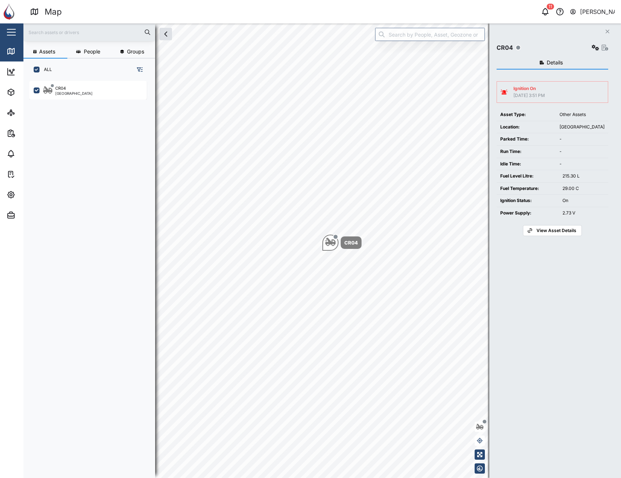 This screenshot has height=478, width=621. What do you see at coordinates (528, 188) in the screenshot?
I see `div: Fuel Temperature:` at bounding box center [528, 188].